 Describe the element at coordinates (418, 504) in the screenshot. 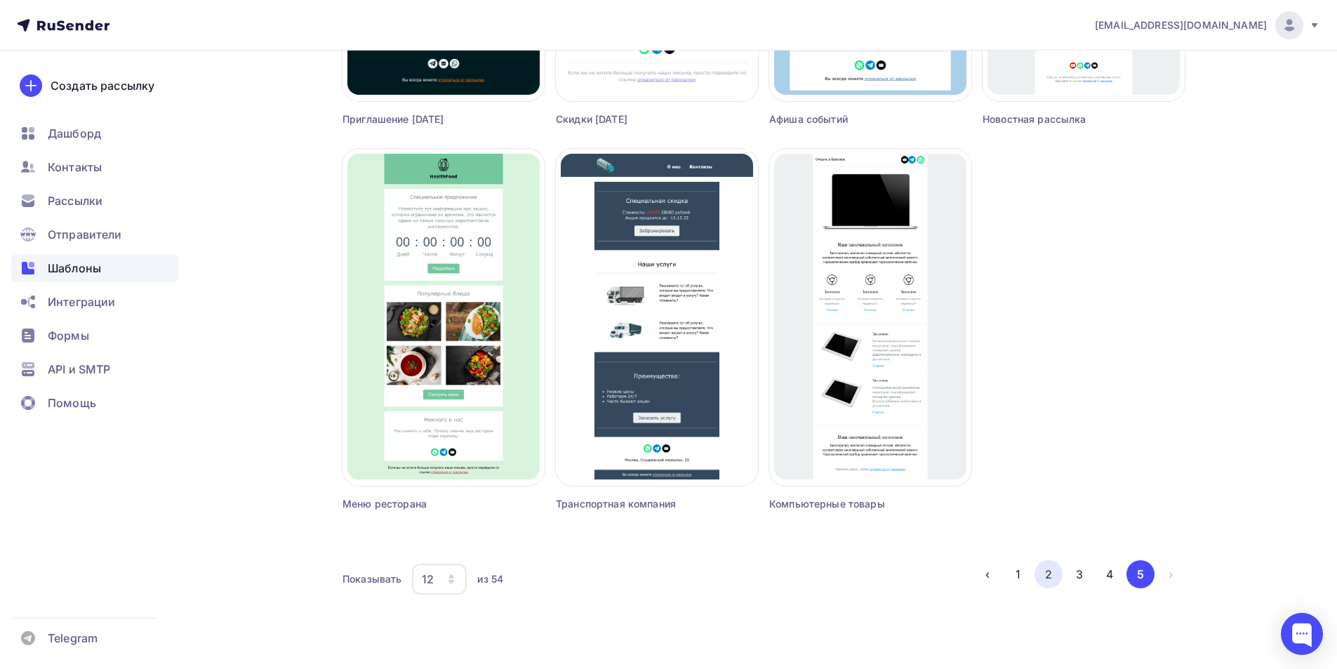

I see `div: Меню ресторана` at that location.